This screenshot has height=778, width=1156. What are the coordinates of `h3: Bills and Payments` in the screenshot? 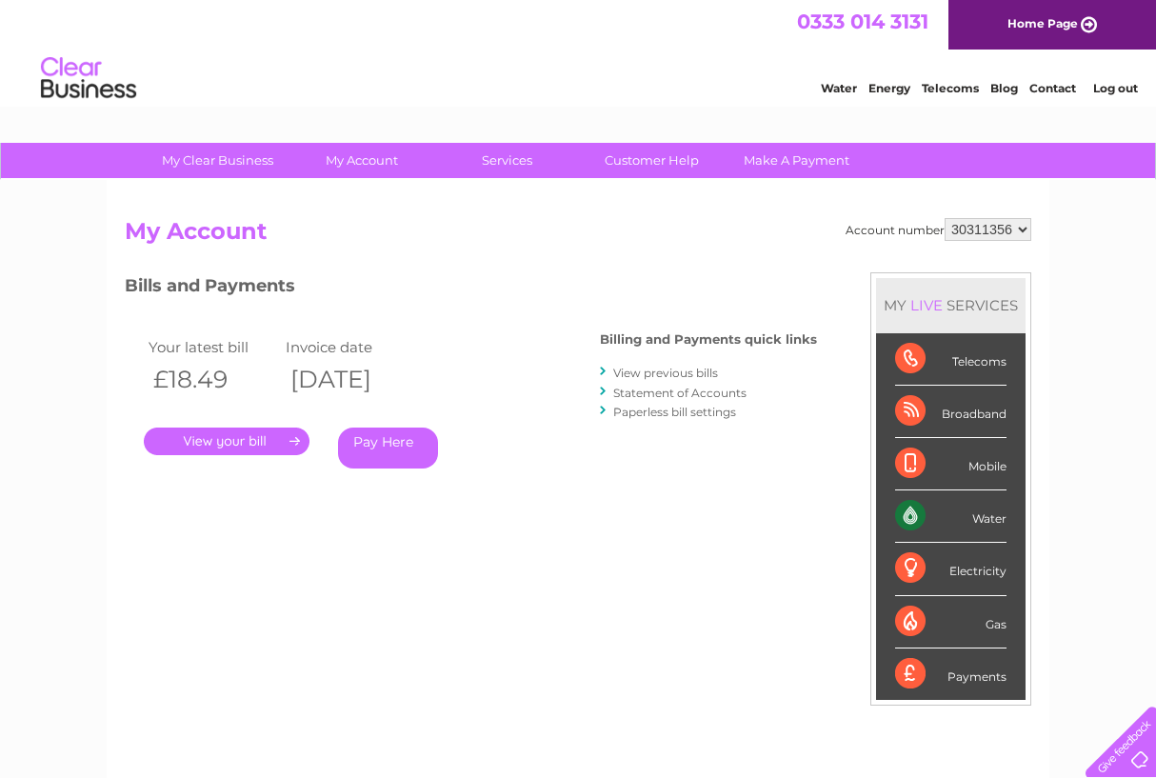 It's located at (470, 288).